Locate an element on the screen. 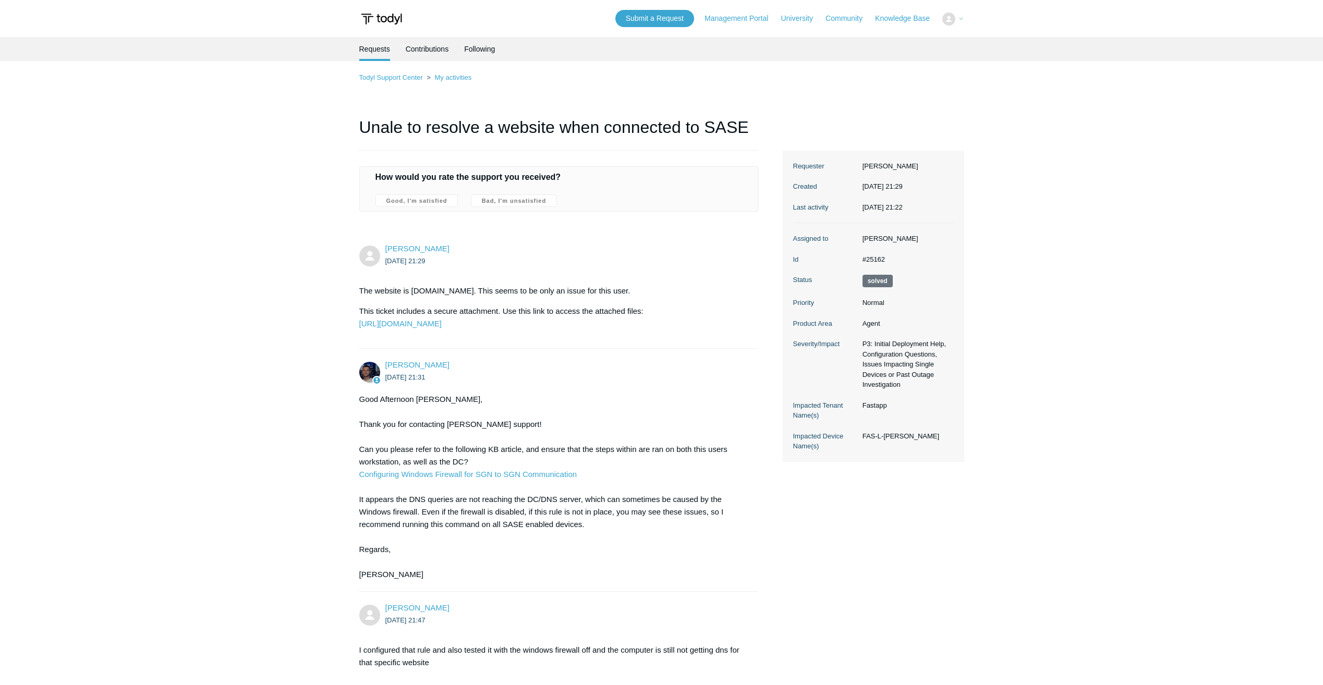  a: My activities is located at coordinates (452, 77).